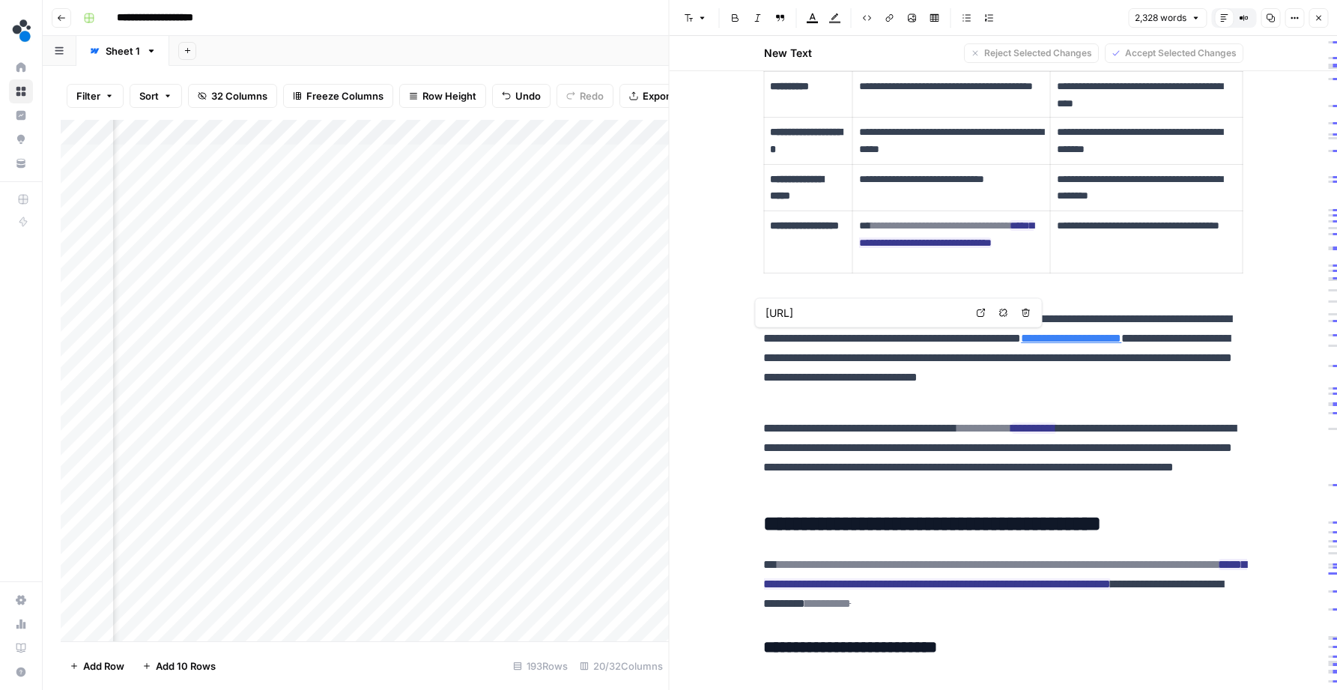 This screenshot has width=1337, height=690. What do you see at coordinates (21, 163) in the screenshot?
I see `a: Your Data` at bounding box center [21, 163].